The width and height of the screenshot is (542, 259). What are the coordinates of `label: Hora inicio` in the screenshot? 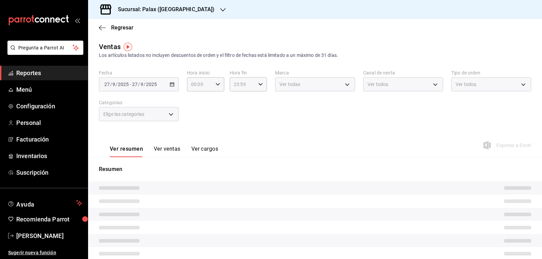 It's located at (205, 73).